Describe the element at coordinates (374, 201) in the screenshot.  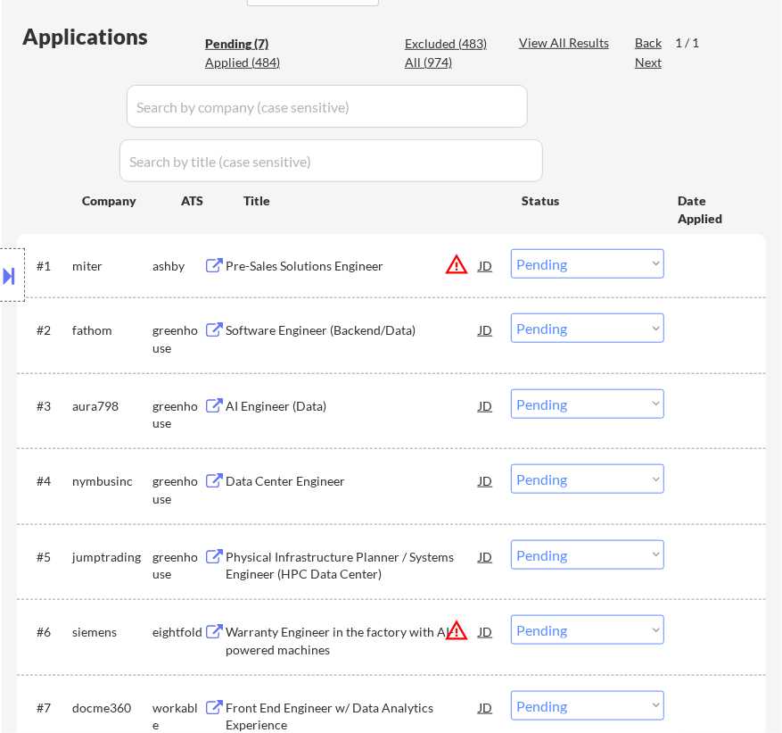
I see `div: Title` at that location.